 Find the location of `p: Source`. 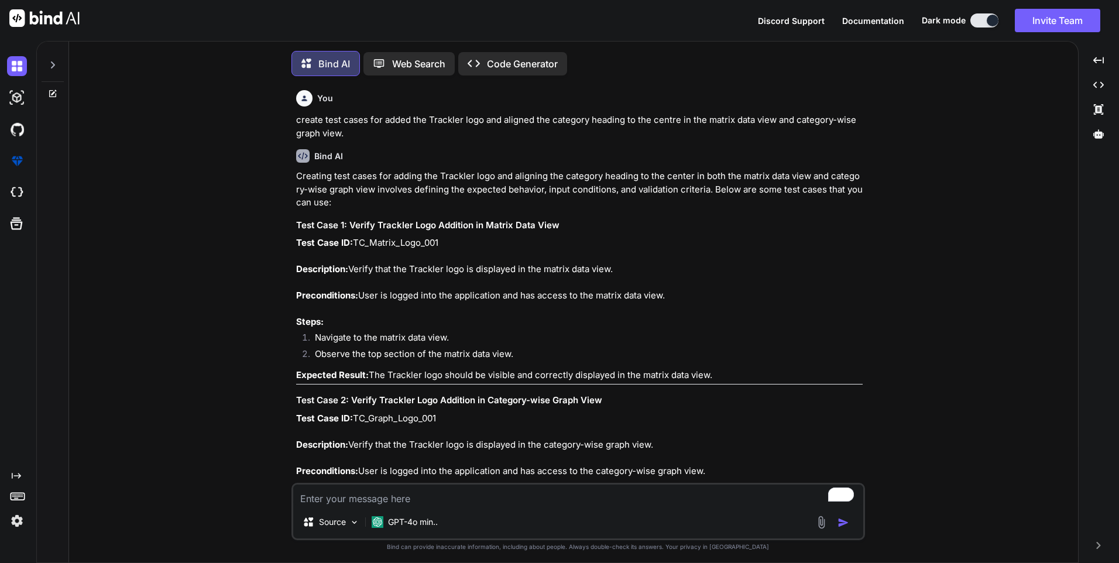

p: Source is located at coordinates (332, 522).